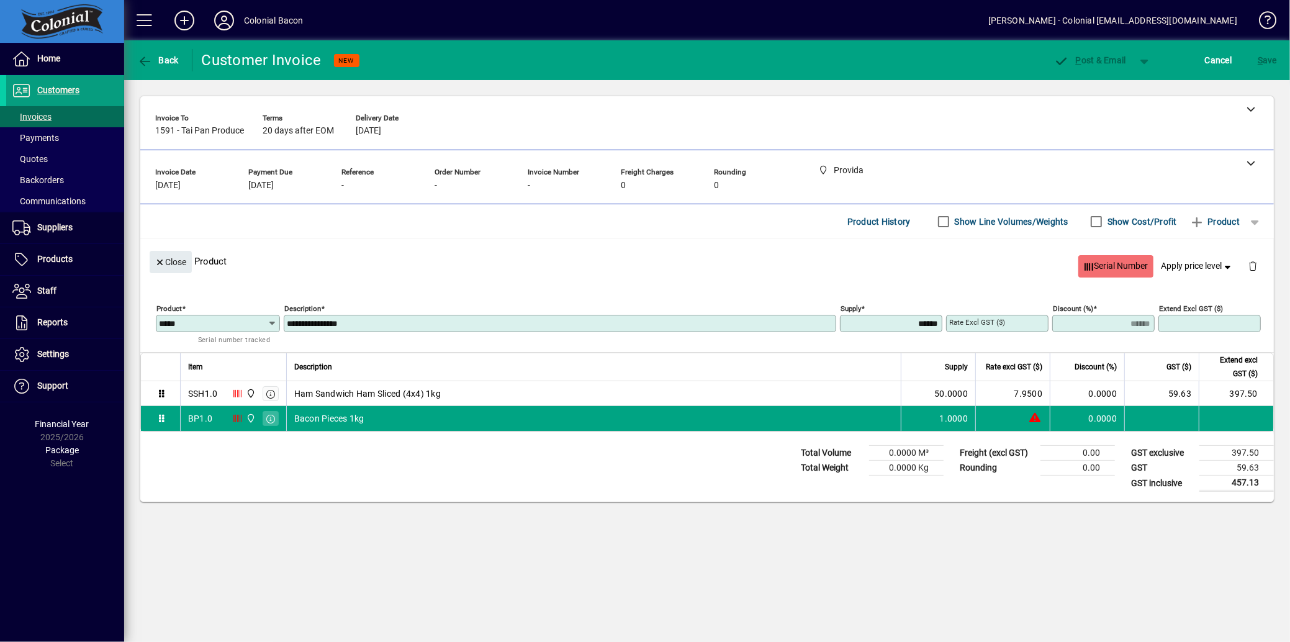  I want to click on label: Show Cost/Profit, so click(1141, 222).